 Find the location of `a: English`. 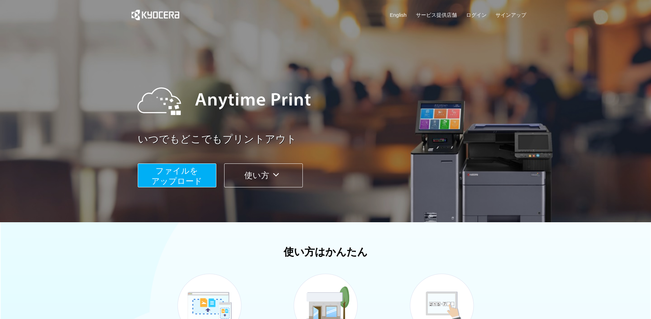

a: English is located at coordinates (398, 15).